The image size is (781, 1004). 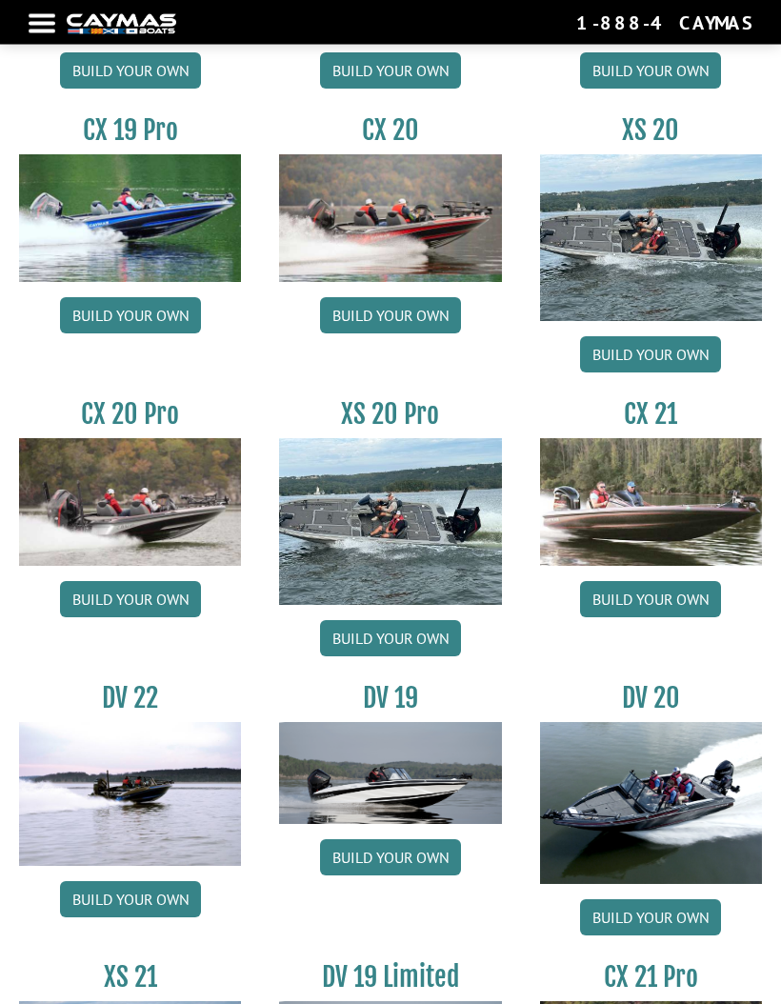 I want to click on img: CX19_thumbnail.jpg, so click(x=130, y=219).